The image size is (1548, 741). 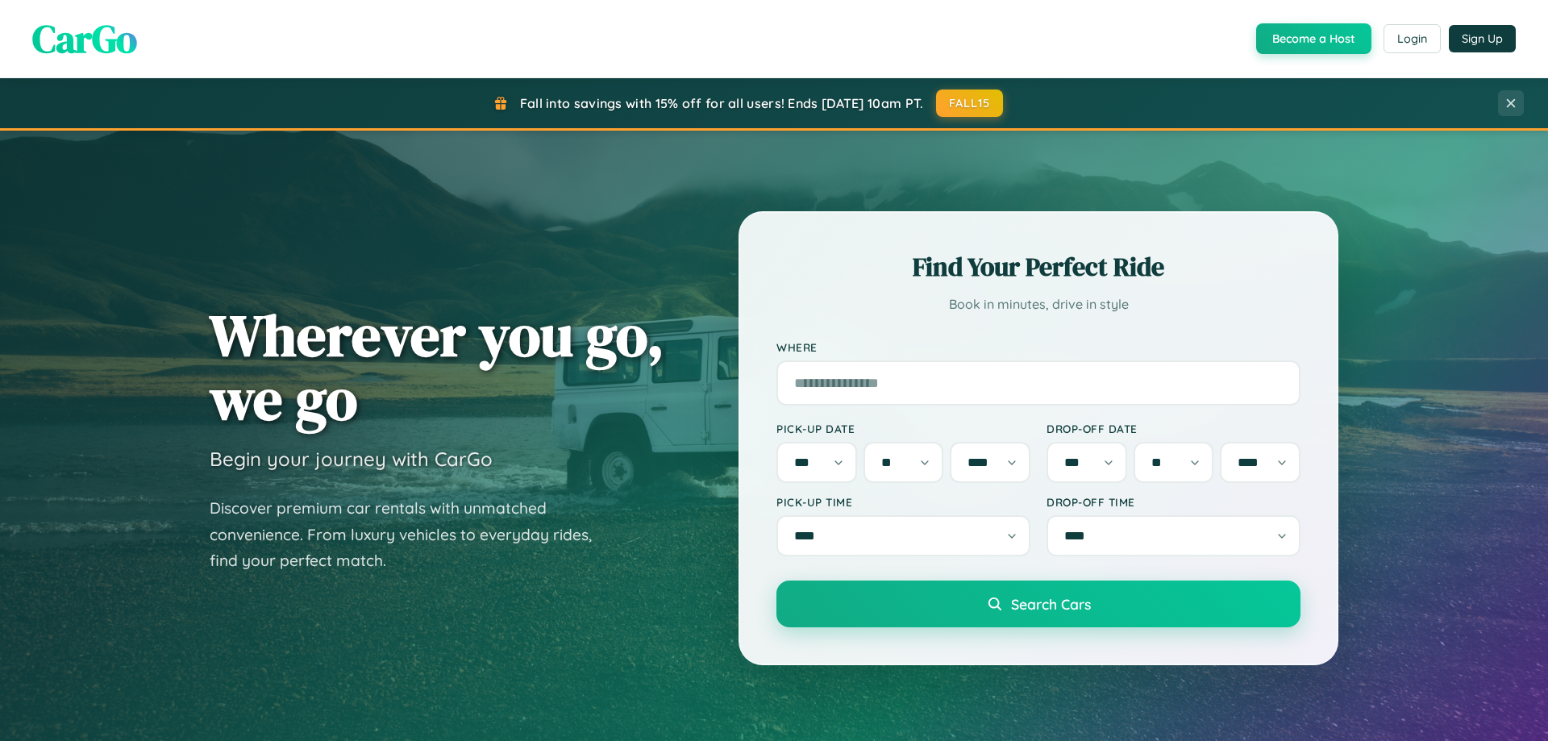 I want to click on h1: Wherever you go, we go, so click(x=437, y=367).